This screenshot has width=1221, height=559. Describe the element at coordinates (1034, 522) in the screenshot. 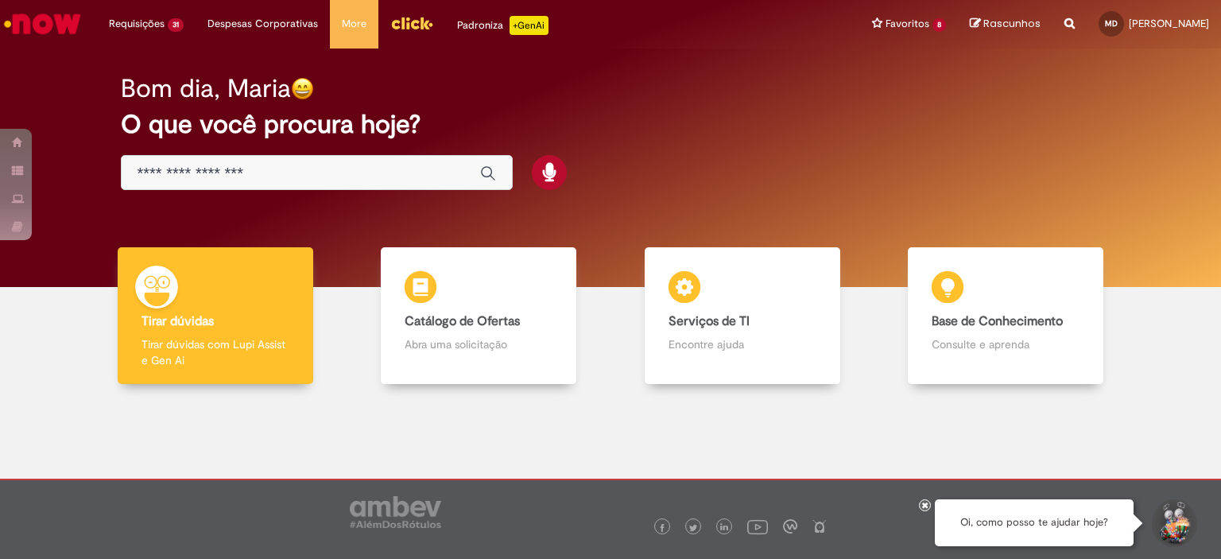

I see `div: Oi, como posso te ajudar hoje?` at that location.